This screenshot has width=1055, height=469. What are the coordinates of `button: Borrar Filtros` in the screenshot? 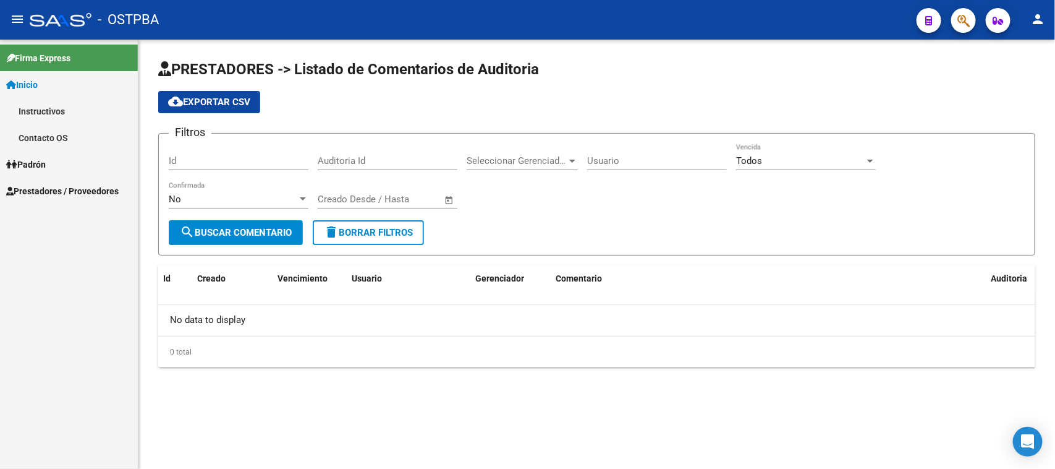 It's located at (368, 232).